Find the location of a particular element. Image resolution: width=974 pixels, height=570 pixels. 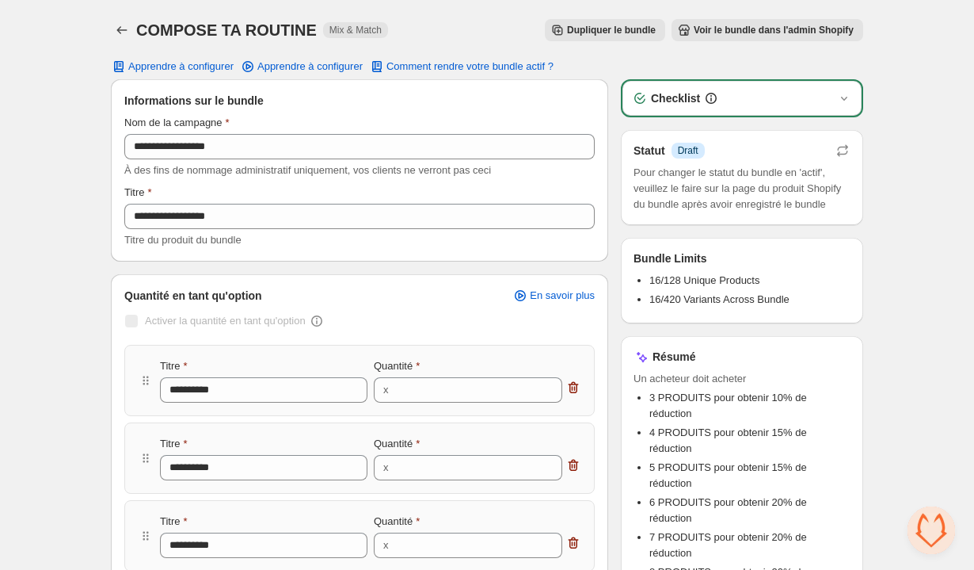

a: En savoir plus is located at coordinates (554, 295).